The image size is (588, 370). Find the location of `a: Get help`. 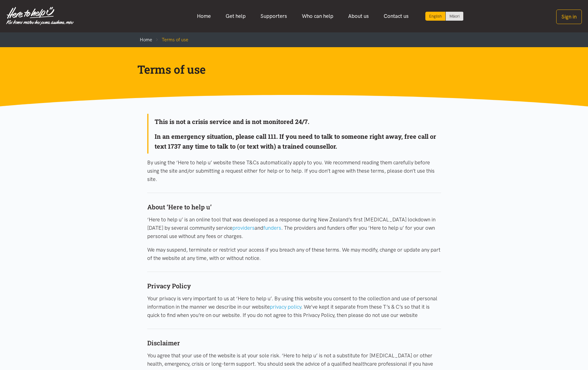

a: Get help is located at coordinates (236, 16).